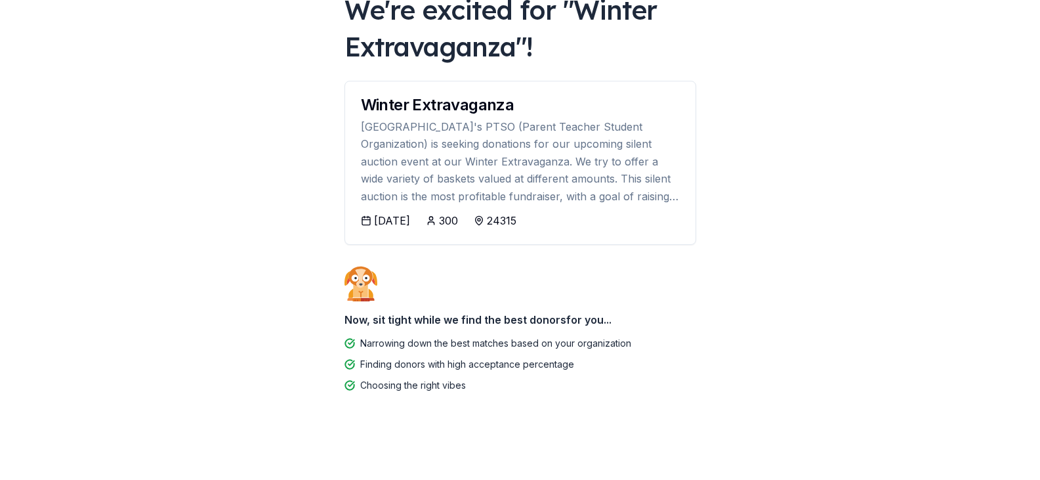  Describe the element at coordinates (496, 343) in the screenshot. I see `div: Narrowing down the best matches based on your organization` at that location.